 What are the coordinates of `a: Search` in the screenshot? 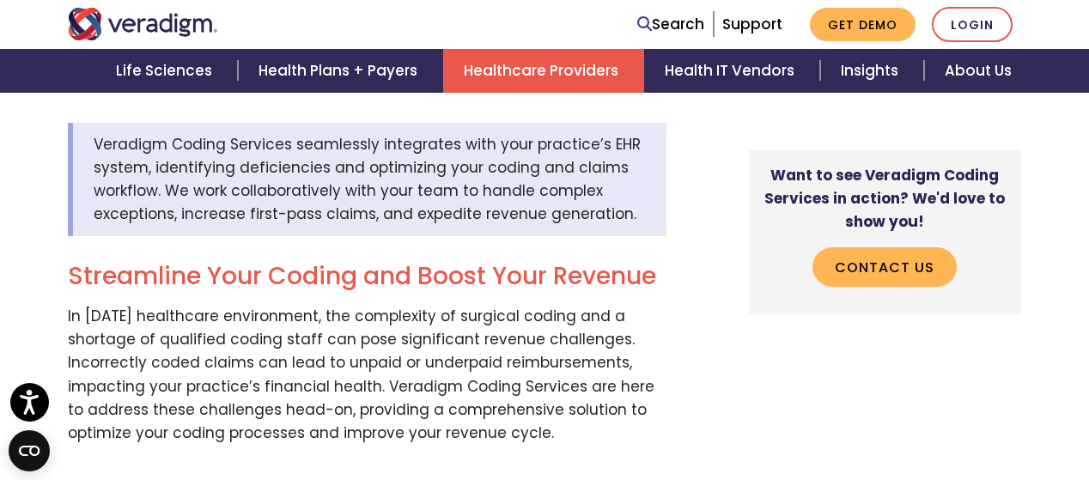 It's located at (671, 24).